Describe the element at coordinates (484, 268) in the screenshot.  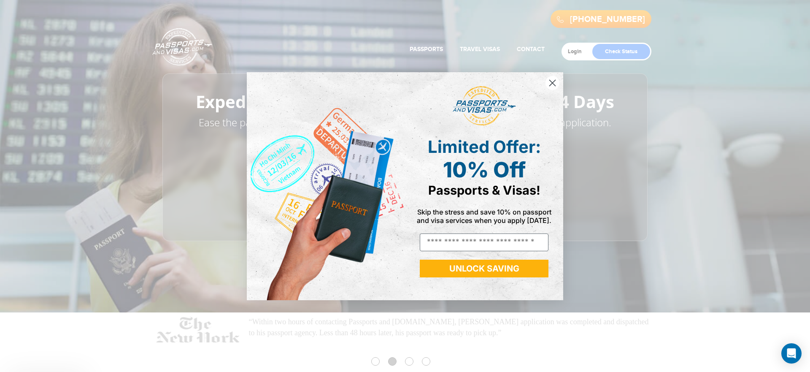
I see `button: UNLOCK SAVING` at that location.